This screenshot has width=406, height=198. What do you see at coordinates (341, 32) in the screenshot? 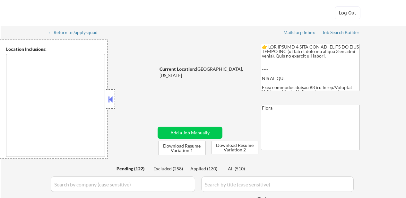
I see `div: Job Search Builder` at bounding box center [341, 32].